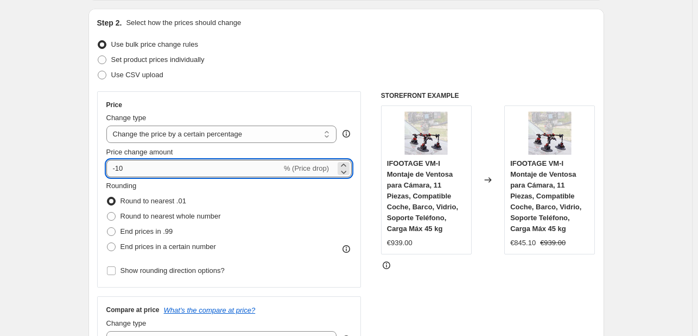 The width and height of the screenshot is (698, 336). Describe the element at coordinates (114, 105) in the screenshot. I see `h3: Price` at that location.